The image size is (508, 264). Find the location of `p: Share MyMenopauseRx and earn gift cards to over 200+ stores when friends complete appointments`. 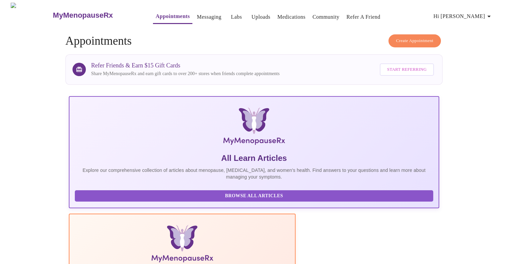

p: Share MyMenopauseRx and earn gift cards to over 200+ stores when friends complete appointments is located at coordinates (186, 74).